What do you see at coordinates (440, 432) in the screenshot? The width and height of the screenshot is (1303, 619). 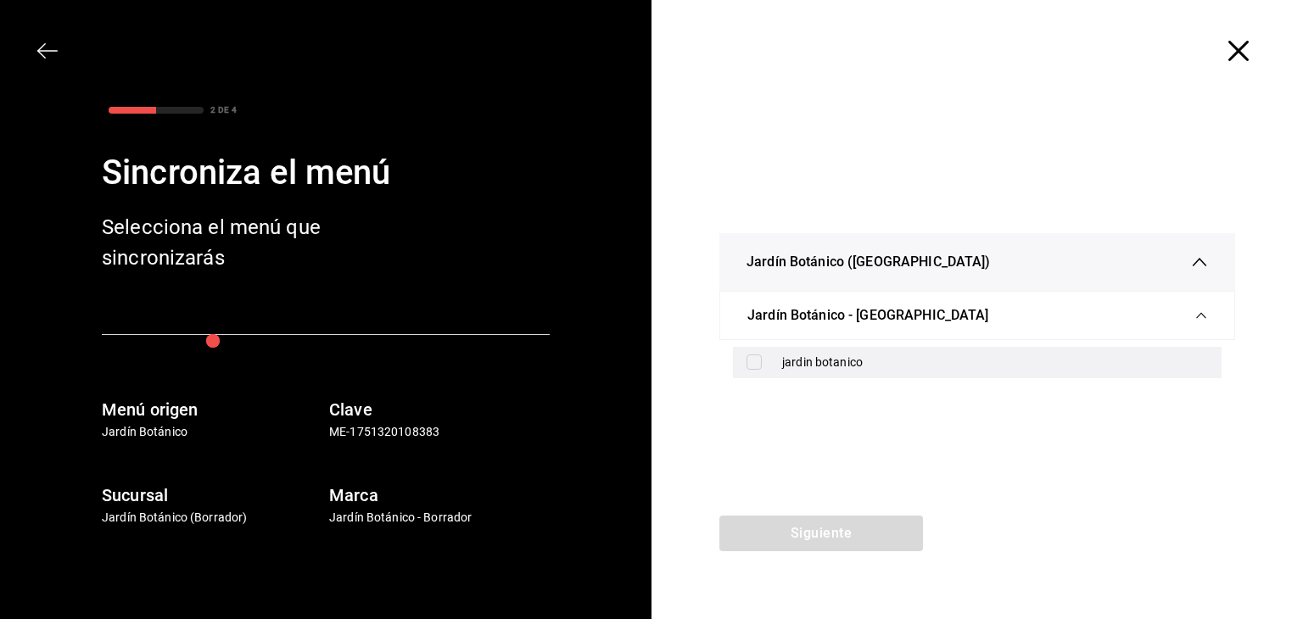 I see `p: ME-1751320108383` at bounding box center [440, 432].